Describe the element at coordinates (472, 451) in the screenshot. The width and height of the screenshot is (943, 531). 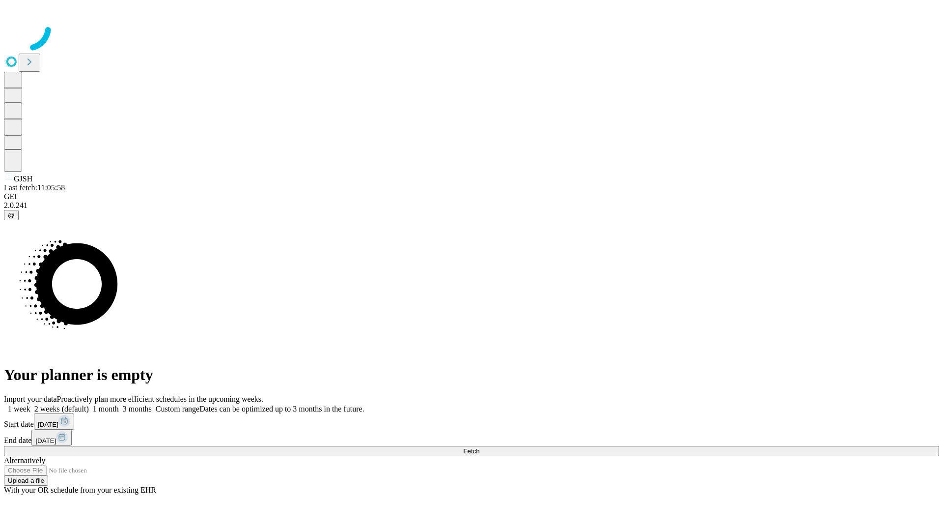
I see `button: Fetch` at that location.